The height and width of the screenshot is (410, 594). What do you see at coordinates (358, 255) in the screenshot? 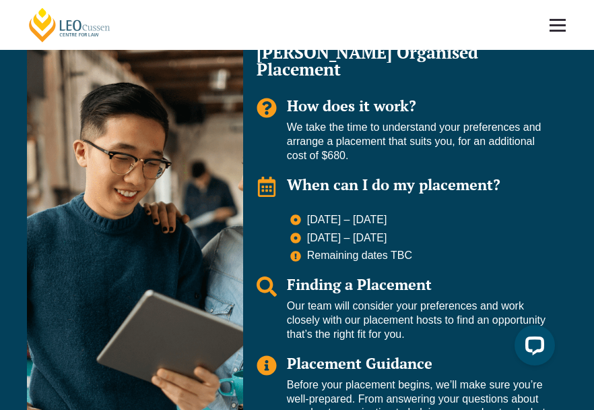
I see `span: Remaining dates TBC` at bounding box center [358, 255].